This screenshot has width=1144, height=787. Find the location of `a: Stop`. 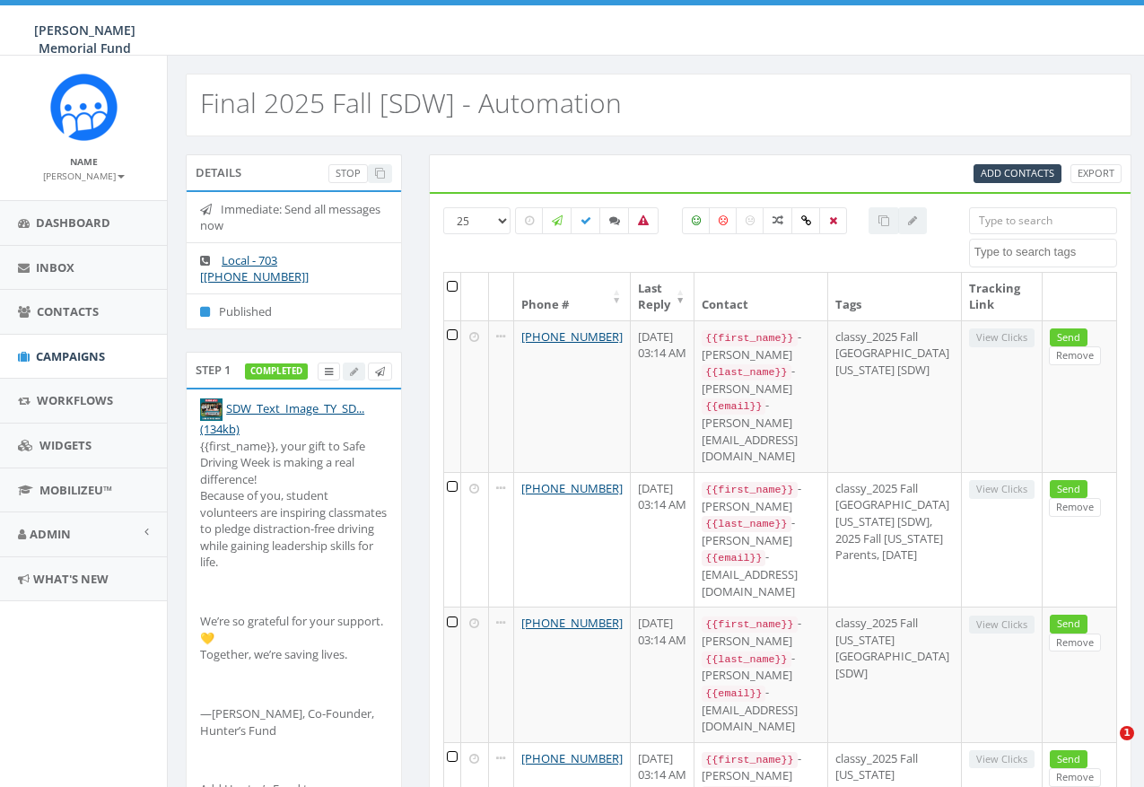

a: Stop is located at coordinates (348, 173).